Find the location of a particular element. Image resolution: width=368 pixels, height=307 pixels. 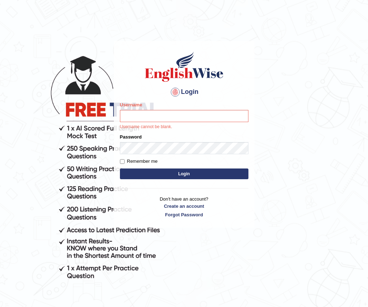

button: Login is located at coordinates (184, 174).